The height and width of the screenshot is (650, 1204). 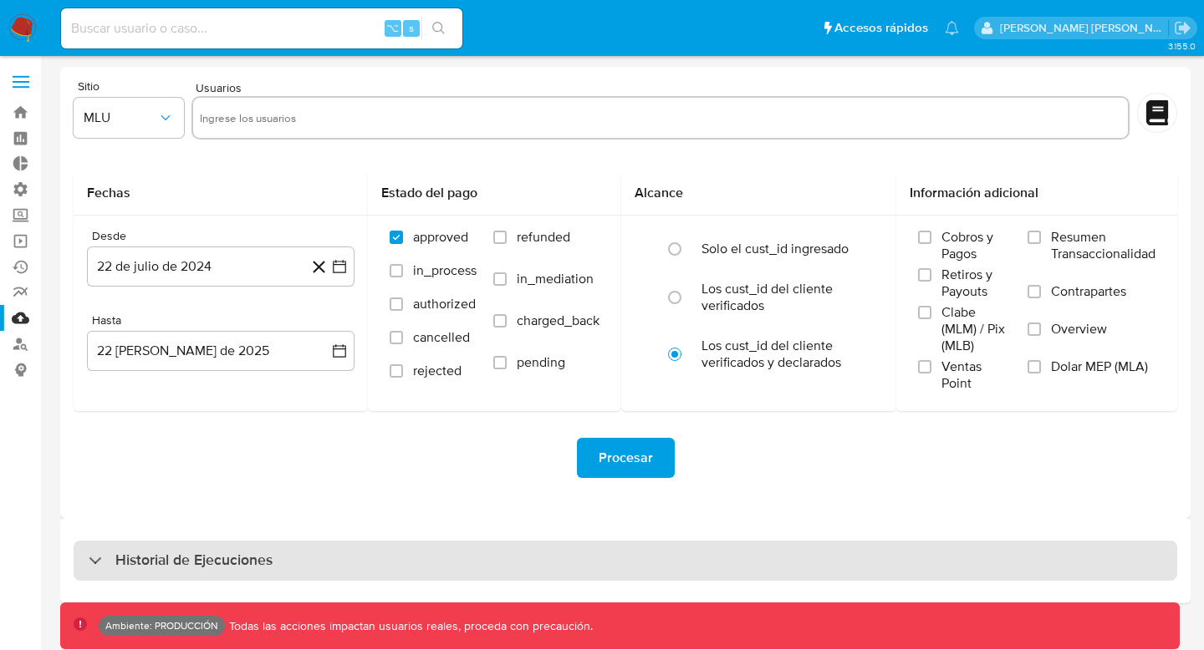 I want to click on p: Ambiente: PRODUCCIÓN, so click(x=161, y=626).